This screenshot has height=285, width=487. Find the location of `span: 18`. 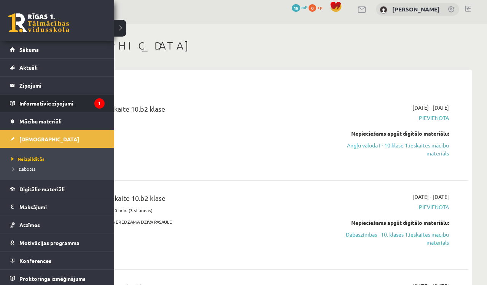

span: 18 is located at coordinates (296, 8).